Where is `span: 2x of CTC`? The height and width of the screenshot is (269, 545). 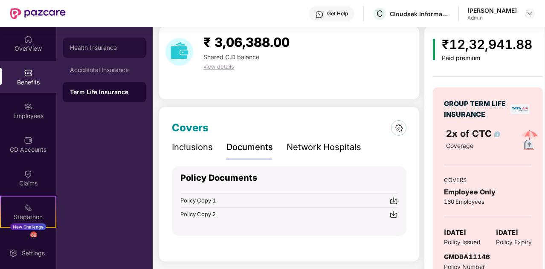 span: 2x of CTC is located at coordinates (473, 133).